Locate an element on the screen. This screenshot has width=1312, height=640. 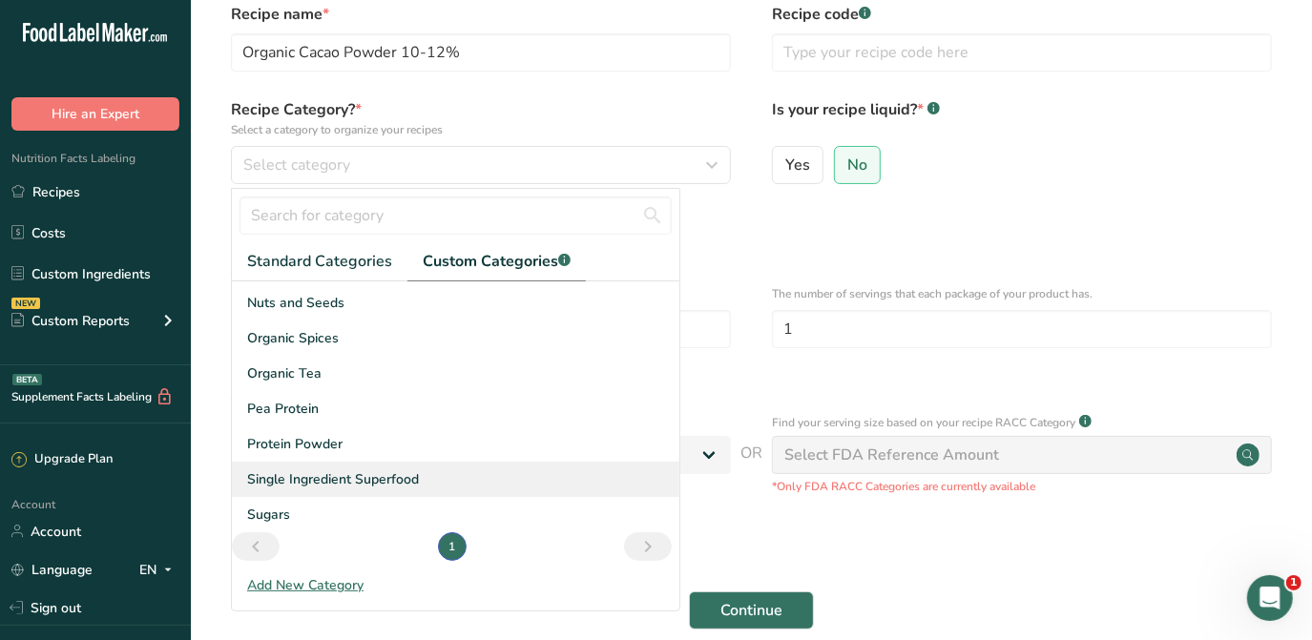
span: Standard Categories is located at coordinates (320, 261).